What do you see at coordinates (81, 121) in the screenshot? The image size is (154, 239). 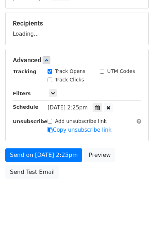 I see `label: Add unsubscribe link` at bounding box center [81, 121].